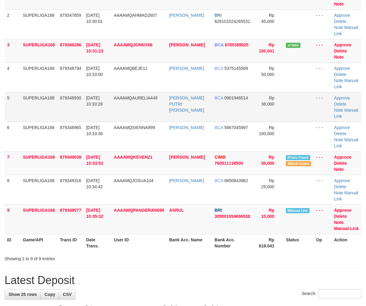 This screenshot has height=306, width=366. What do you see at coordinates (322, 242) in the screenshot?
I see `th: Op` at bounding box center [322, 242].